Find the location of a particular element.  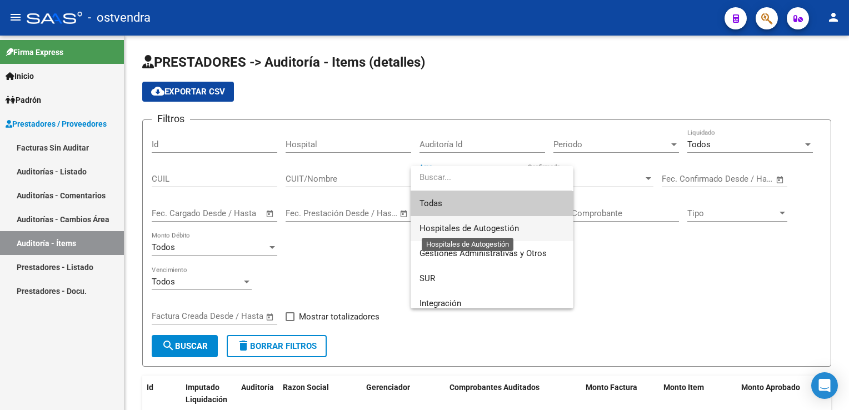

input: dropdown search is located at coordinates (491, 177).